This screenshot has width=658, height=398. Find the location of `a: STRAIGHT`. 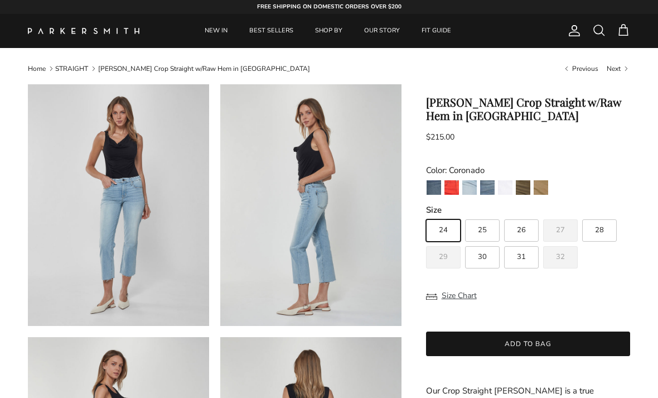

a: STRAIGHT is located at coordinates (71, 69).